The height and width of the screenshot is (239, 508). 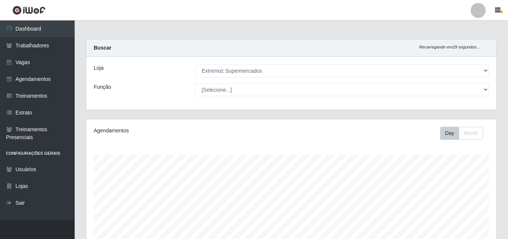 What do you see at coordinates (173, 131) in the screenshot?
I see `div: Agendamentos` at bounding box center [173, 131].